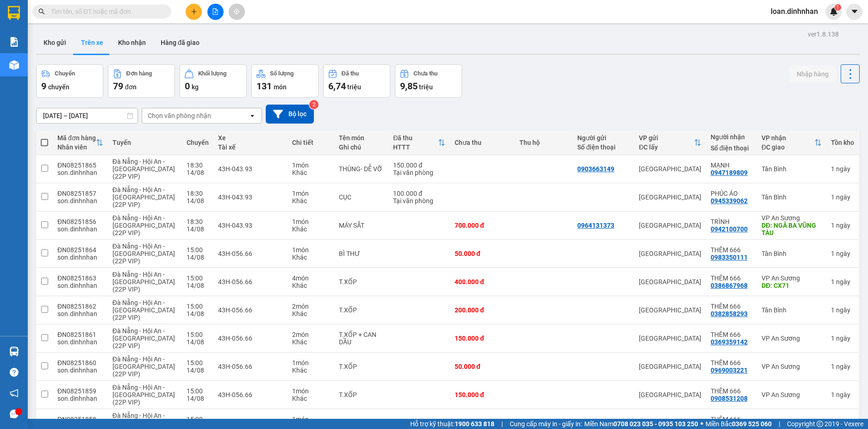 The image size is (868, 429). I want to click on div: Chọn văn phòng nhận, so click(179, 116).